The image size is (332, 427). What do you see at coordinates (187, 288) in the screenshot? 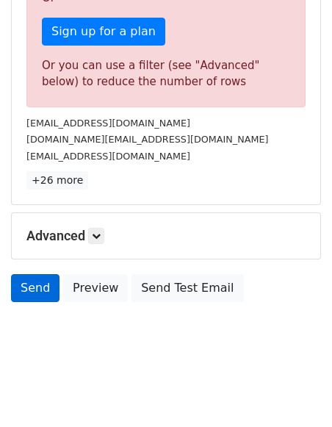
I see `a: Send Test Email` at bounding box center [187, 288].